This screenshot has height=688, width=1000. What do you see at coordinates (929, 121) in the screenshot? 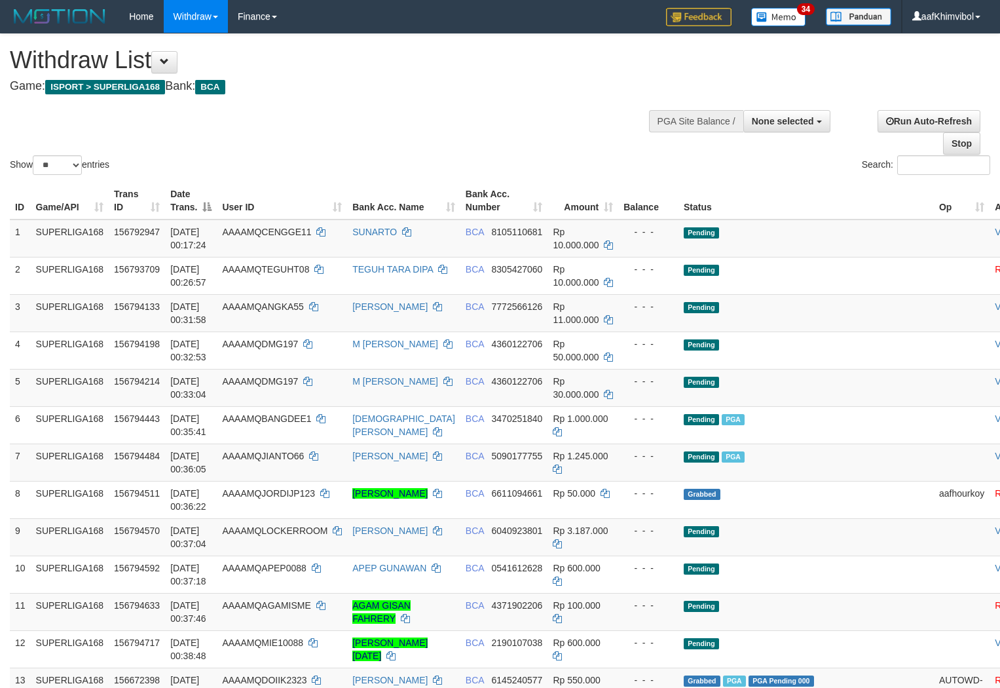
I see `a: Run Auto-Refresh` at bounding box center [929, 121].